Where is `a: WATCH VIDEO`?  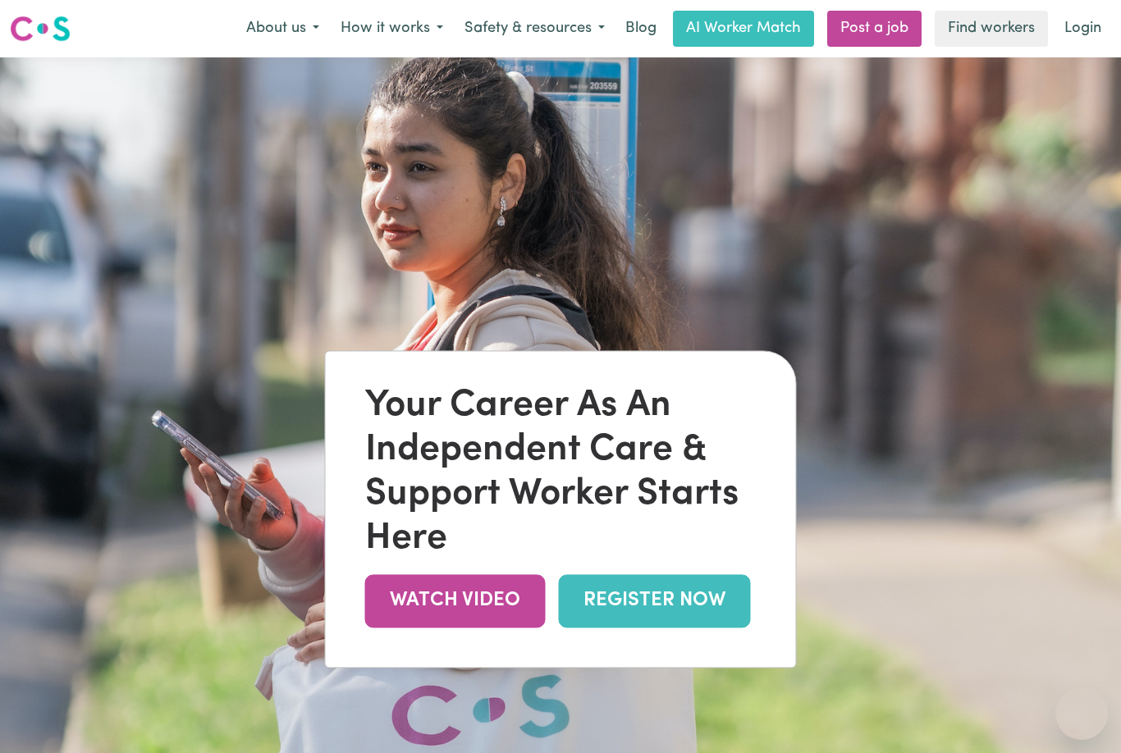
a: WATCH VIDEO is located at coordinates (455, 600).